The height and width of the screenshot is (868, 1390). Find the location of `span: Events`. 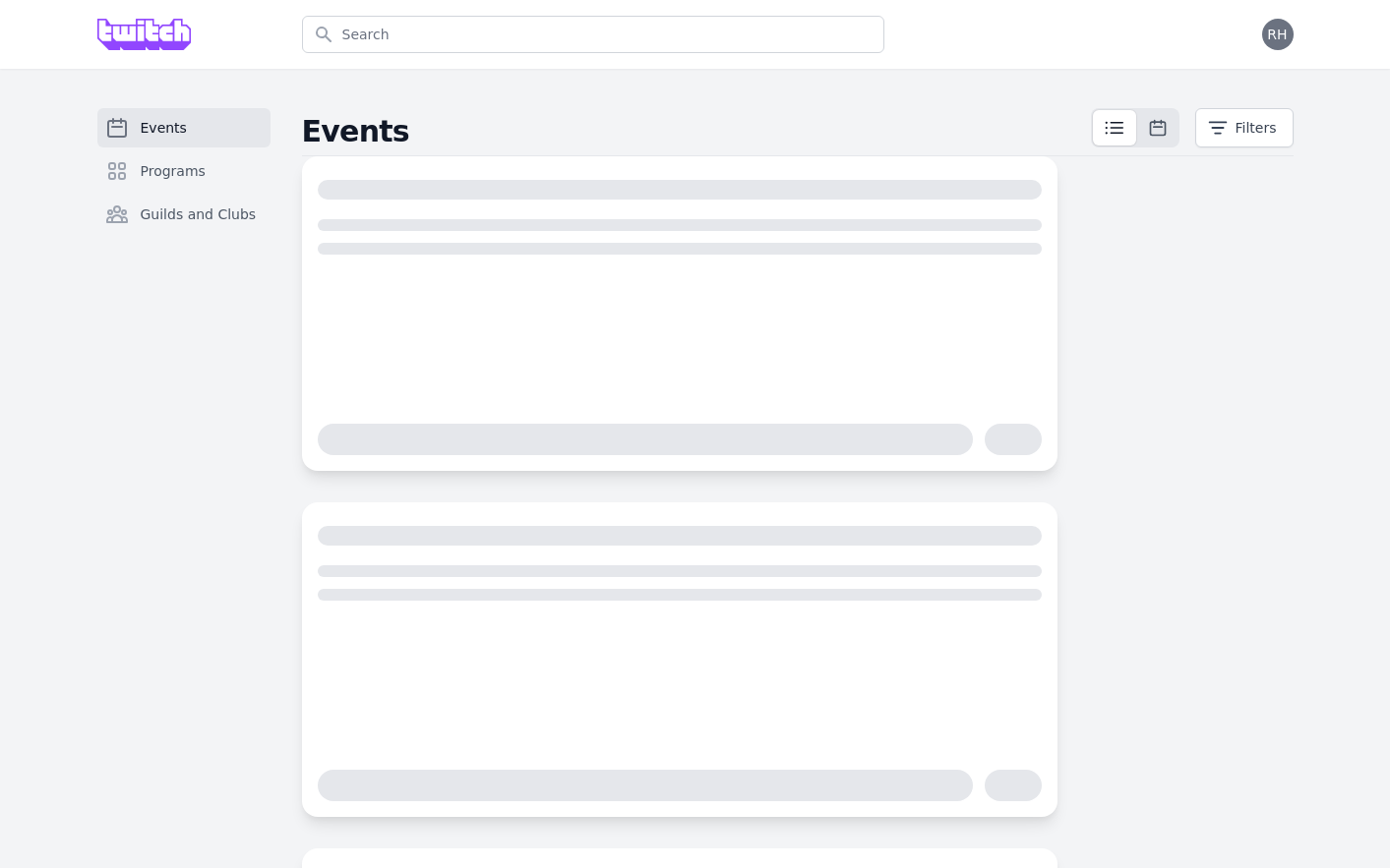

span: Events is located at coordinates (163, 128).